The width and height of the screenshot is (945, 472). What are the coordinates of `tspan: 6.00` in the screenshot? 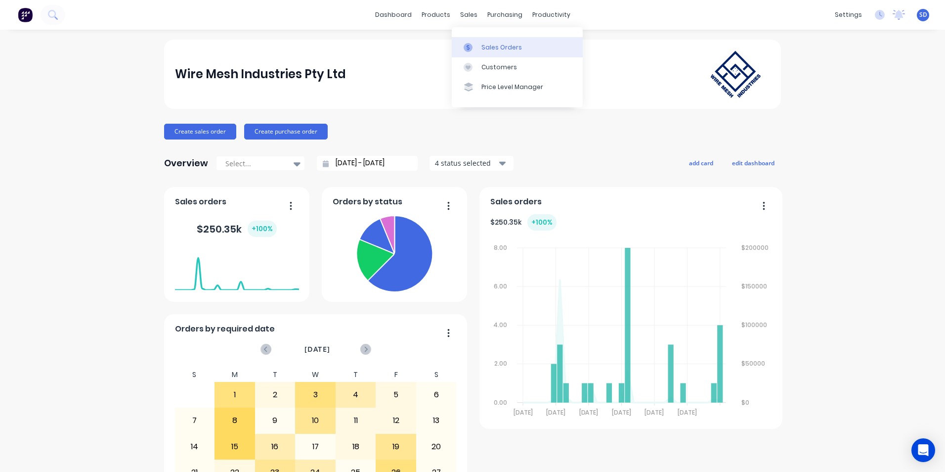 It's located at (500, 286).